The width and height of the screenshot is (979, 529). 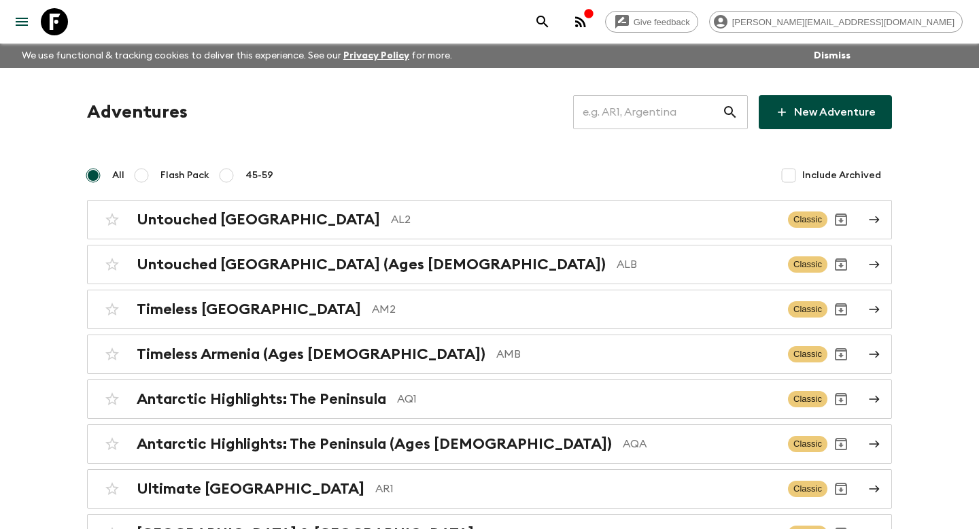 I want to click on span: Give feedback, so click(x=661, y=22).